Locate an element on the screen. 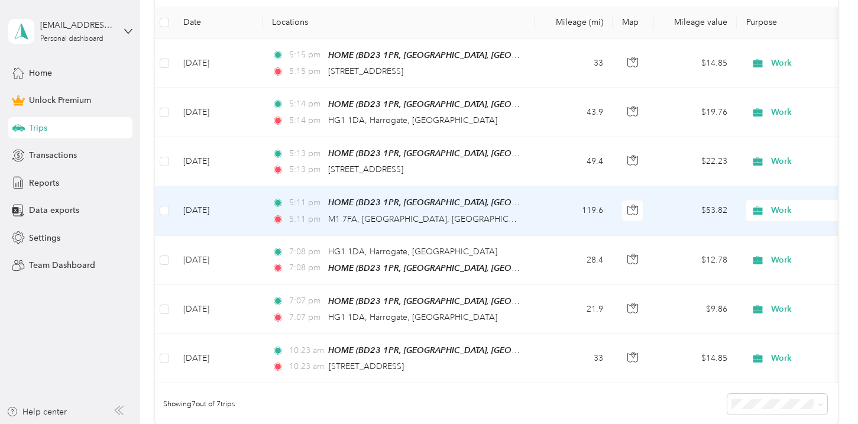  span: Team Dashboard is located at coordinates (62, 265).